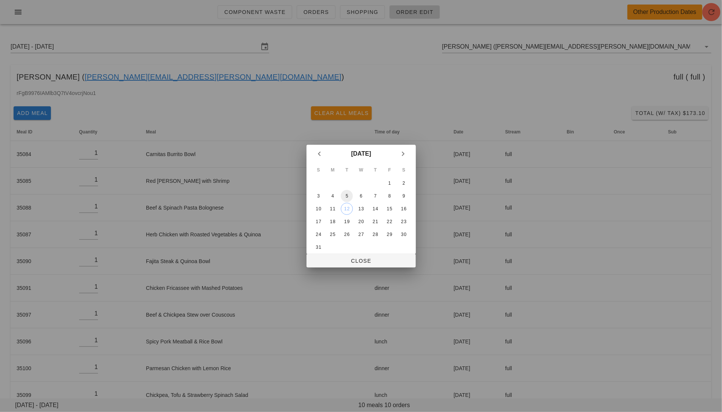 This screenshot has height=412, width=722. Describe the element at coordinates (332, 234) in the screenshot. I see `div: 25` at that location.